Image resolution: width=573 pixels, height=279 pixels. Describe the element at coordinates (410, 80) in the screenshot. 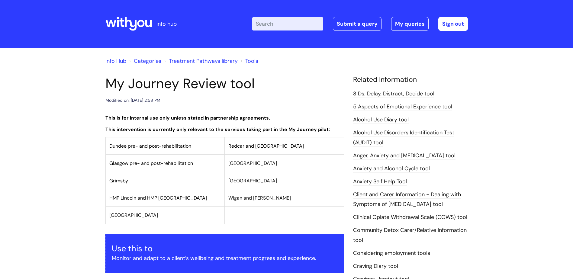

I see `h4: Related Information` at that location.